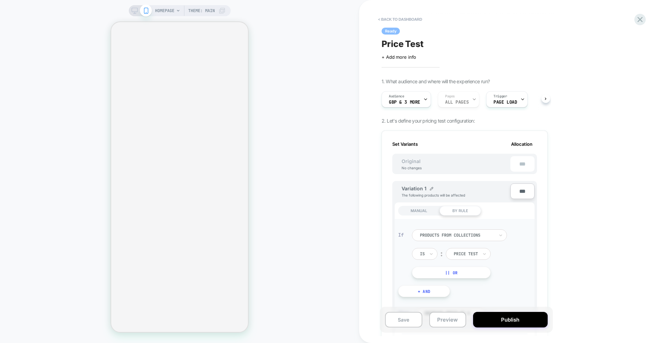 This screenshot has height=343, width=663. I want to click on span: Ready, so click(390, 31).